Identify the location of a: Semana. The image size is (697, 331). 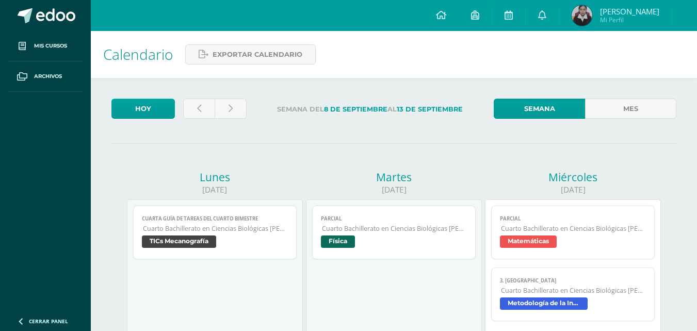
(539, 108).